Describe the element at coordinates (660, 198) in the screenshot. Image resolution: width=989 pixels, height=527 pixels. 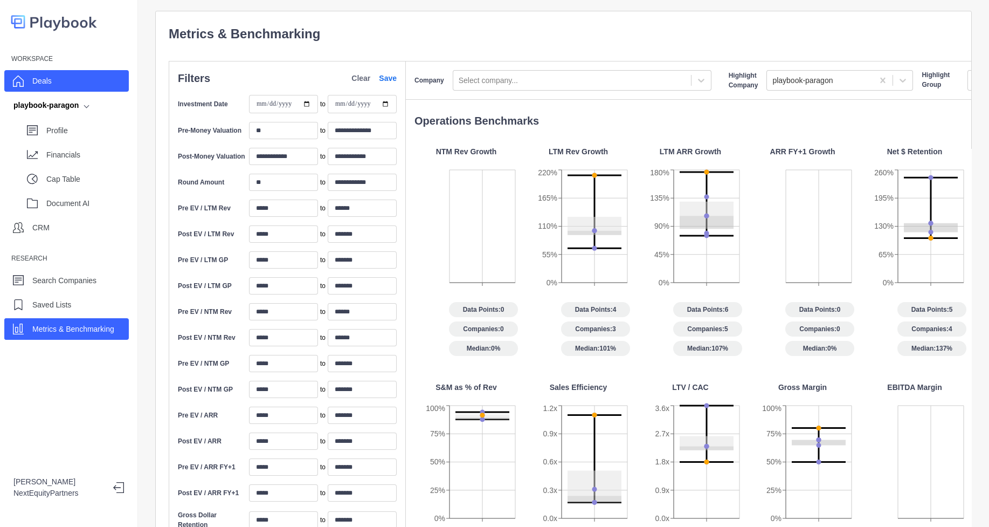
I see `tspan: 135%` at that location.